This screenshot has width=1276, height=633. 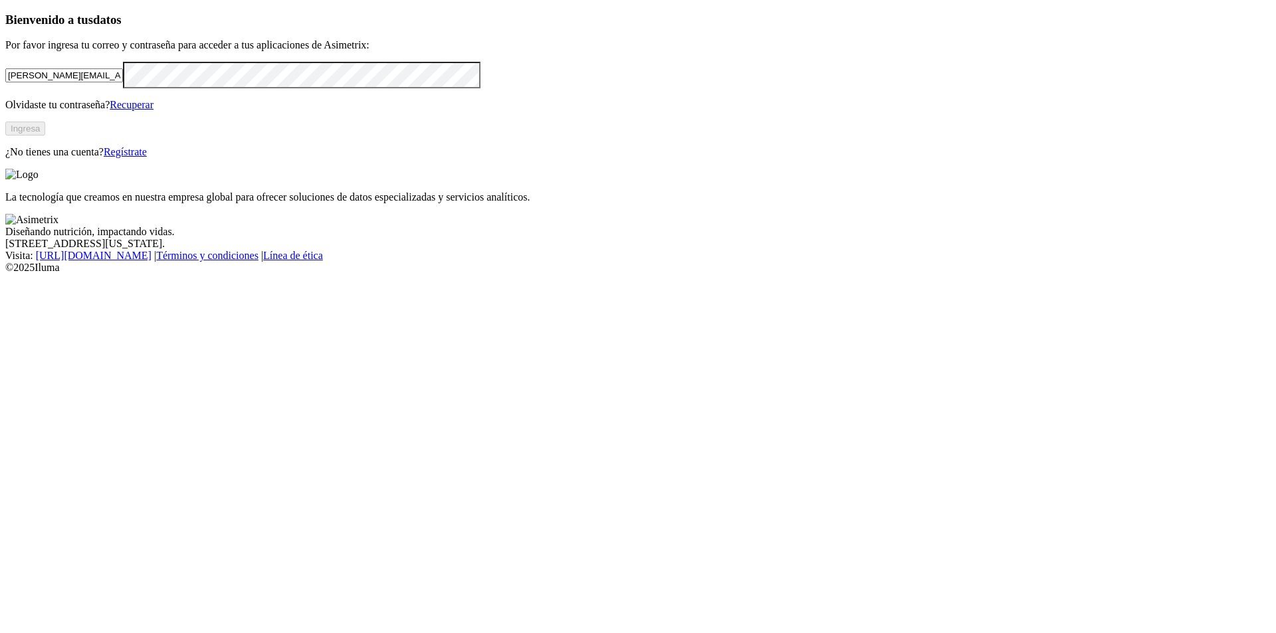 I want to click on div: Visita : | |, so click(x=638, y=256).